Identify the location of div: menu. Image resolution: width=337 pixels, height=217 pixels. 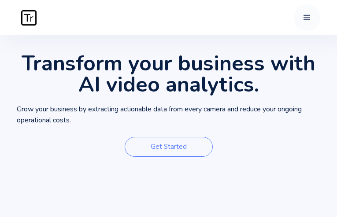
(307, 18).